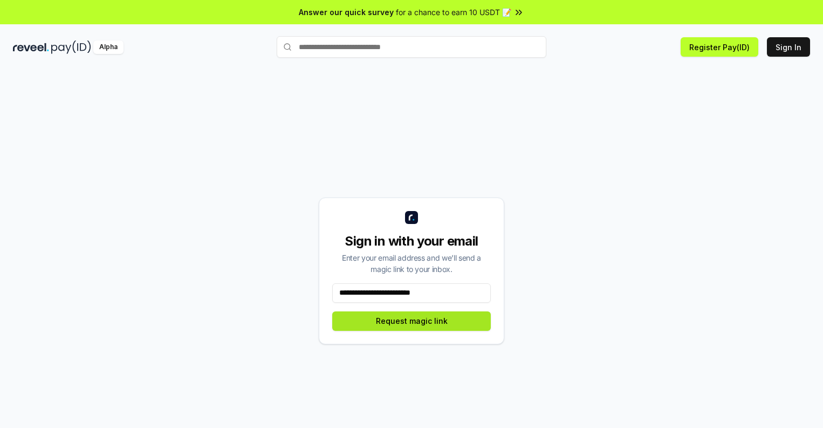  What do you see at coordinates (412, 217) in the screenshot?
I see `img: logo_small` at bounding box center [412, 217].